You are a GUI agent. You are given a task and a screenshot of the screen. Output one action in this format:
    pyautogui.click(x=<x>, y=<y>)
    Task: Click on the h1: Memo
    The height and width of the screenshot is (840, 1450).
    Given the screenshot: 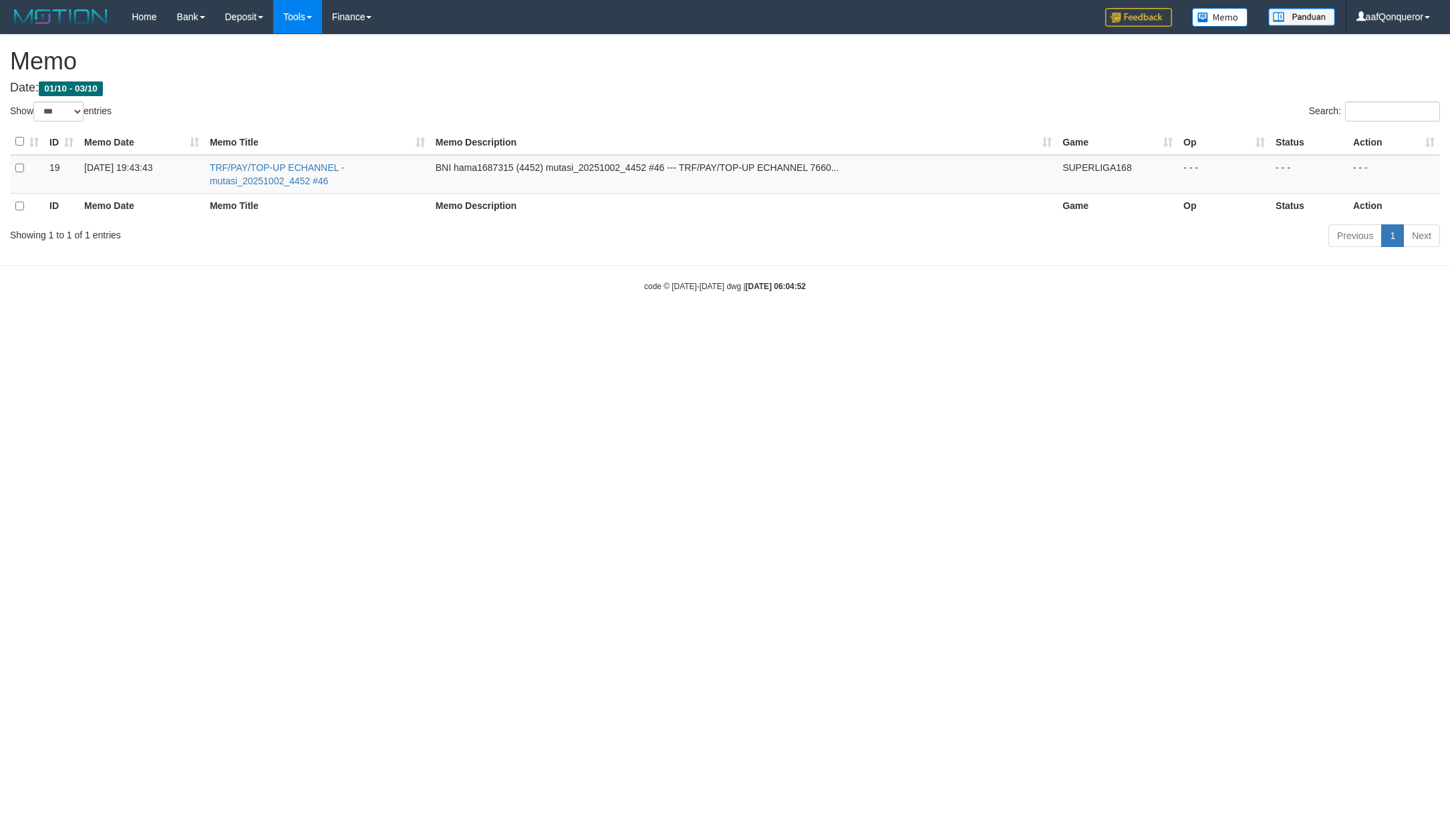 What is the action you would take?
    pyautogui.click(x=725, y=62)
    